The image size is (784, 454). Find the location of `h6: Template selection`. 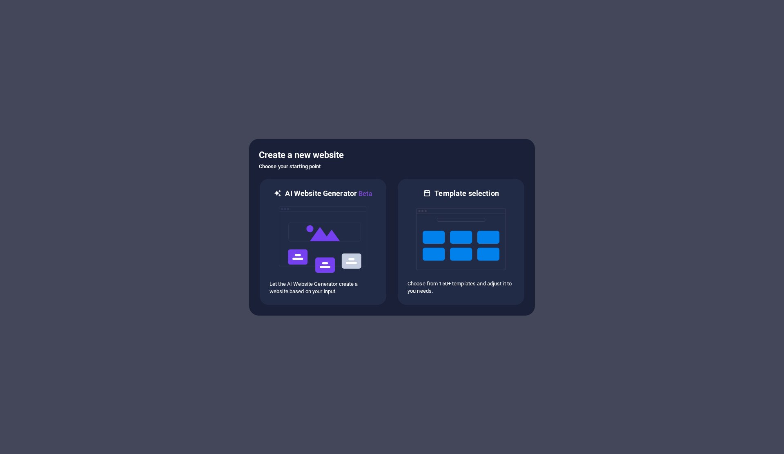

h6: Template selection is located at coordinates (467, 194).